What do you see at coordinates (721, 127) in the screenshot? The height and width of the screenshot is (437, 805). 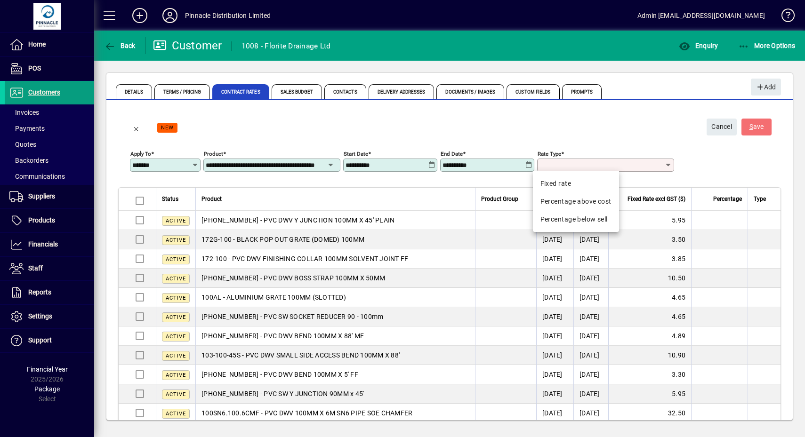 I see `span: Cancel` at bounding box center [721, 127].